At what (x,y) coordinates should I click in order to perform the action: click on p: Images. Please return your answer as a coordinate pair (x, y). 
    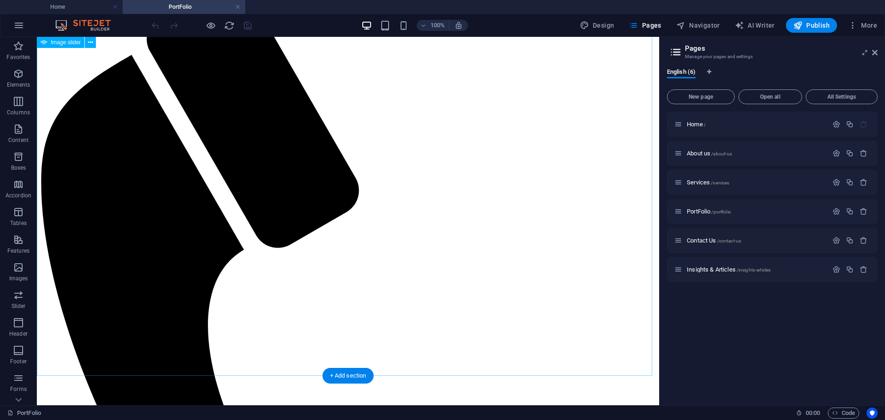
    Looking at the image, I should click on (18, 278).